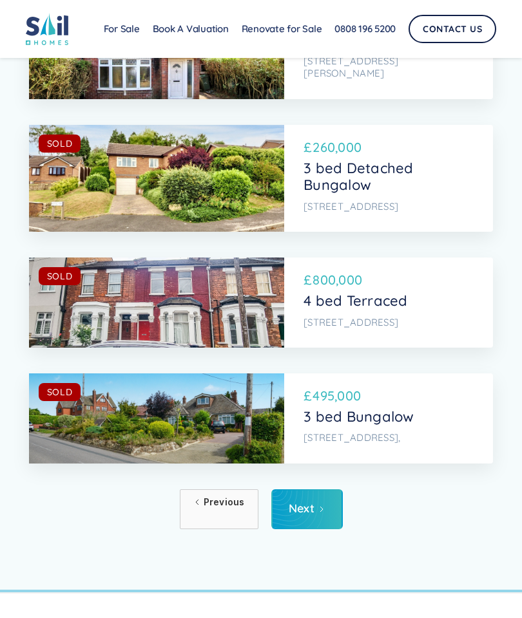 The image size is (522, 618). Describe the element at coordinates (386, 301) in the screenshot. I see `p: 4 bed Terraced` at that location.